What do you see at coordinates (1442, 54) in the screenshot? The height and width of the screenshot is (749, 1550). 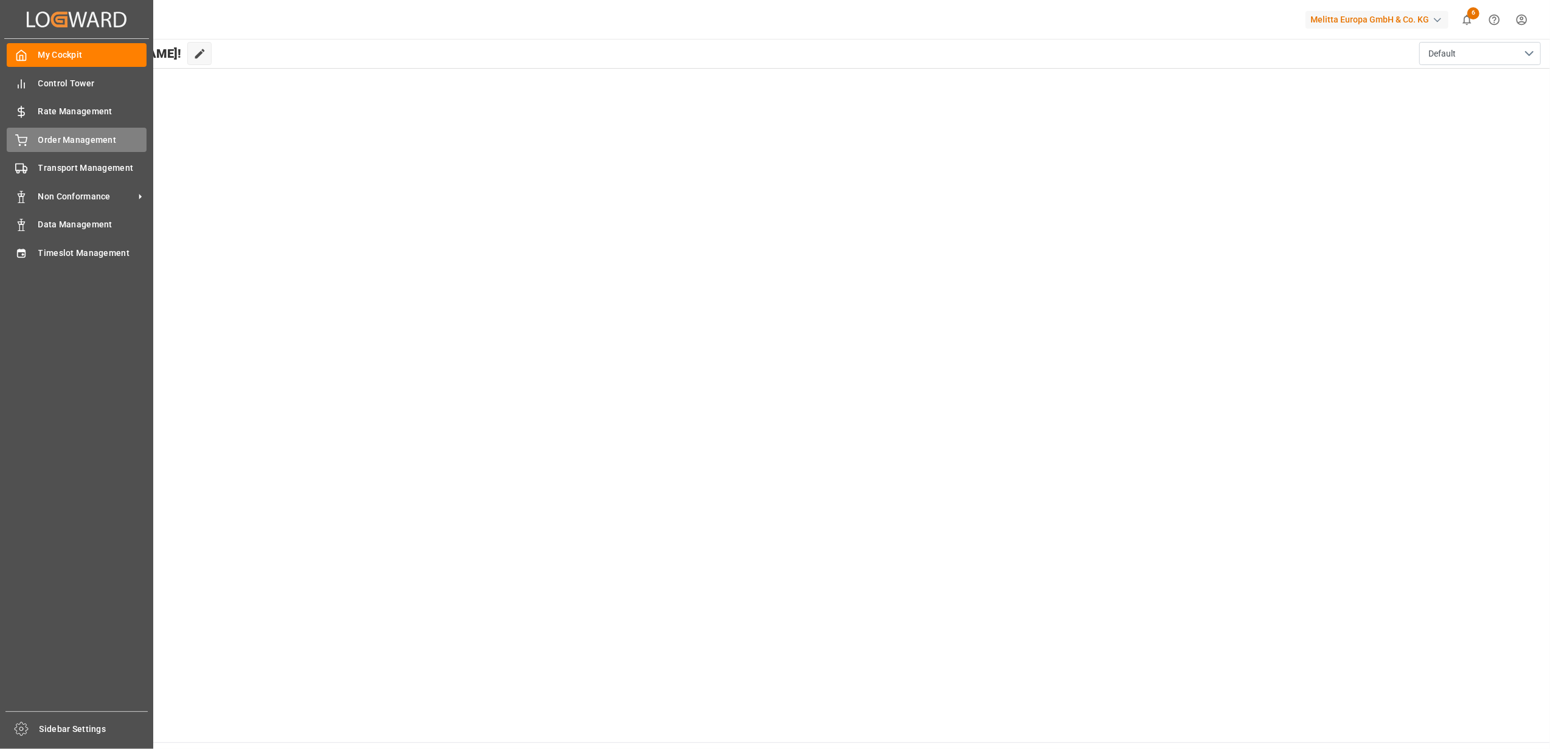 I see `span: Default` at bounding box center [1442, 54].